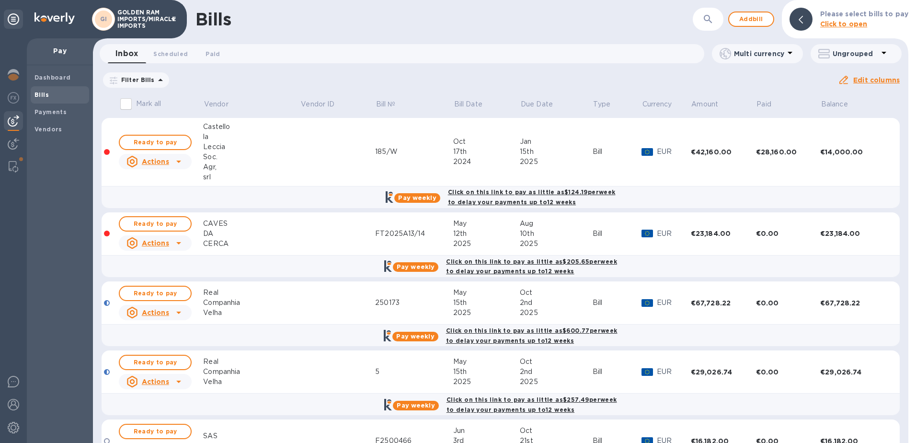  What do you see at coordinates (252, 127) in the screenshot?
I see `div: Castello` at bounding box center [252, 127].